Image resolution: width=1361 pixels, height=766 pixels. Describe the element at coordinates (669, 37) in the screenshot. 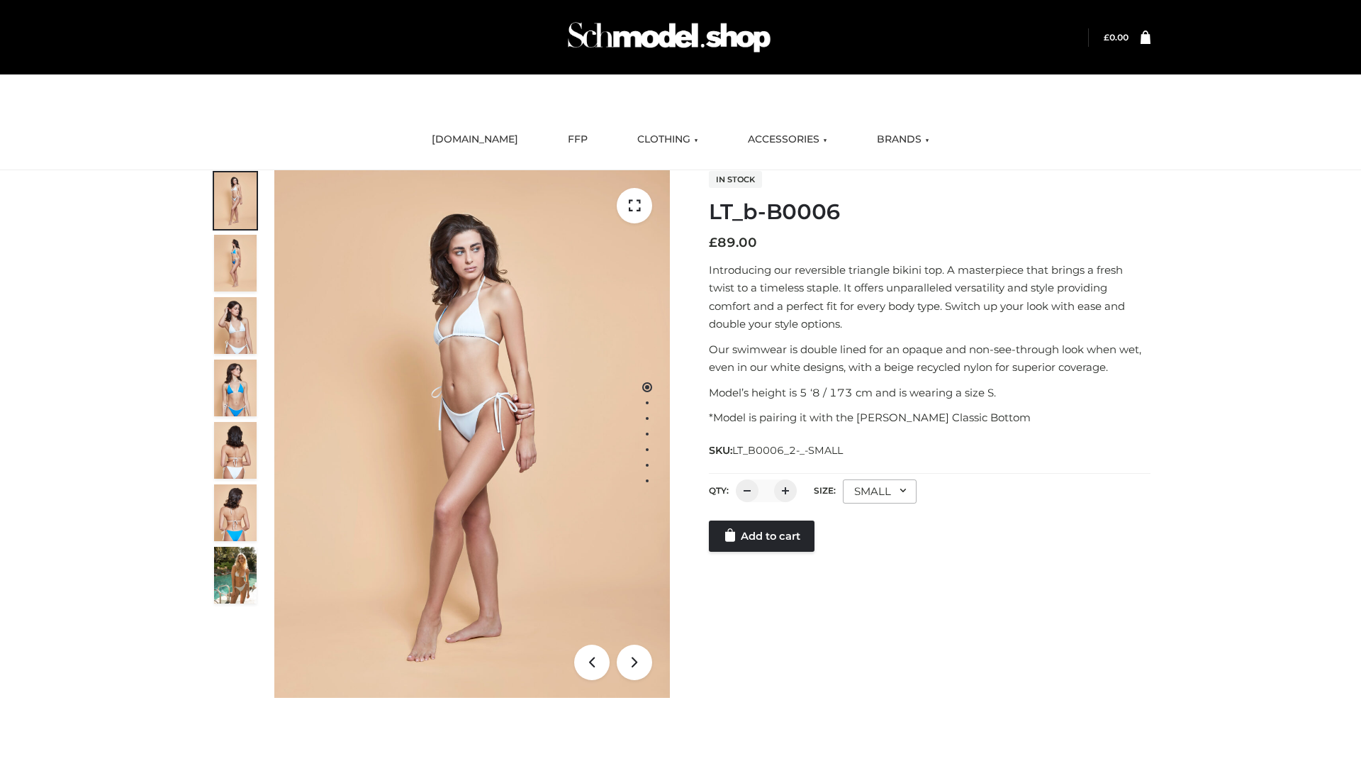

I see `a: Schmodel Admin 964` at that location.